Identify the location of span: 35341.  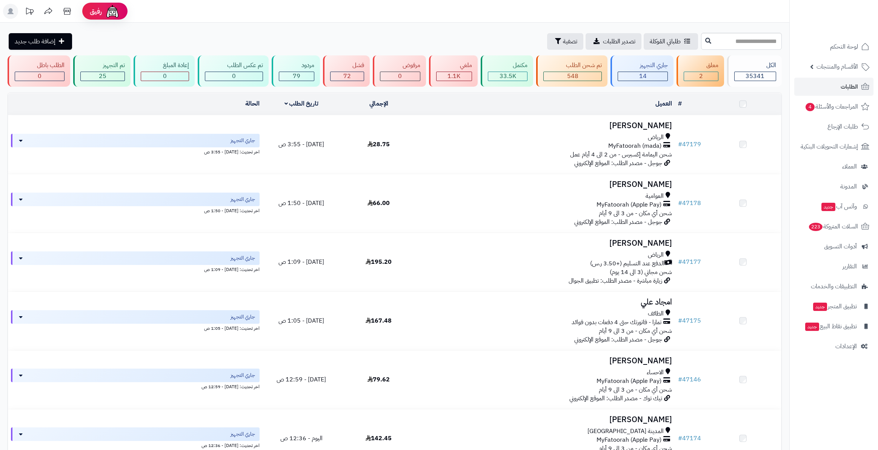
(755, 76).